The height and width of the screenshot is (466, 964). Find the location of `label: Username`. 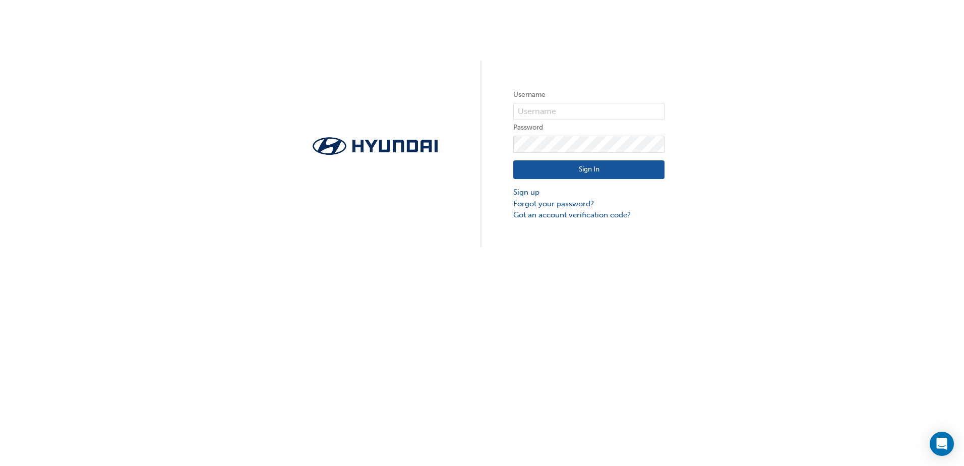

label: Username is located at coordinates (589, 95).